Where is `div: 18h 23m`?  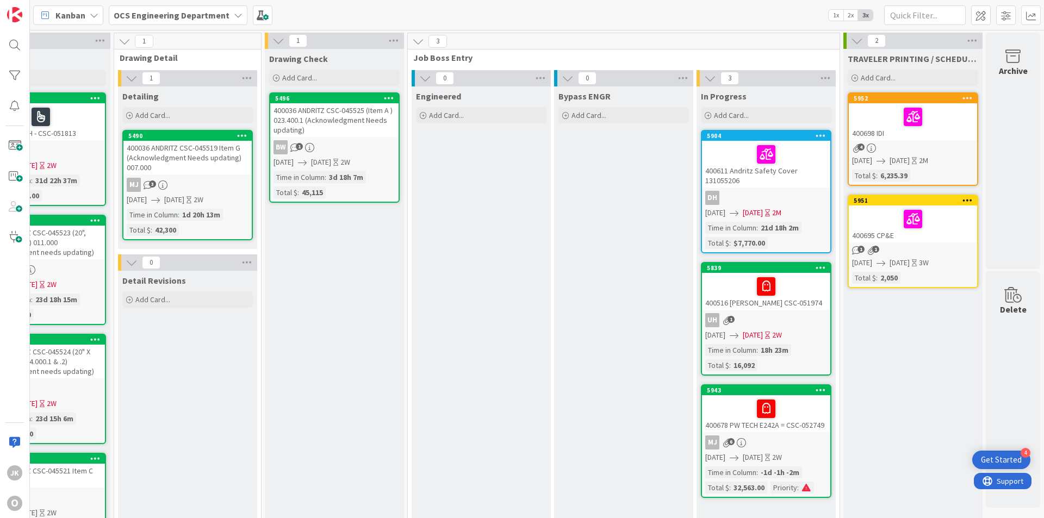
div: 18h 23m is located at coordinates (775, 350).